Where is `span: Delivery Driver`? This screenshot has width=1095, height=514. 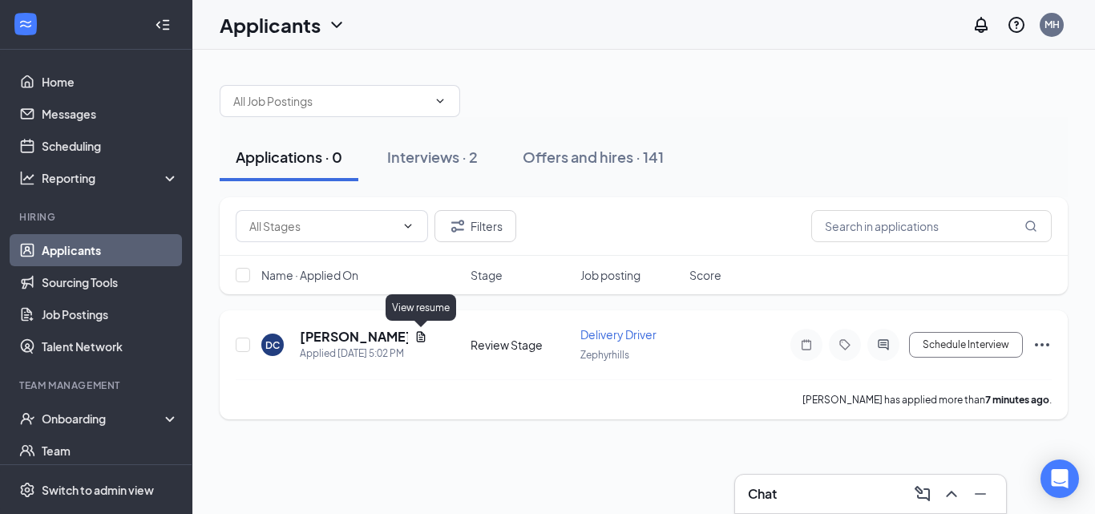 span: Delivery Driver is located at coordinates (618, 334).